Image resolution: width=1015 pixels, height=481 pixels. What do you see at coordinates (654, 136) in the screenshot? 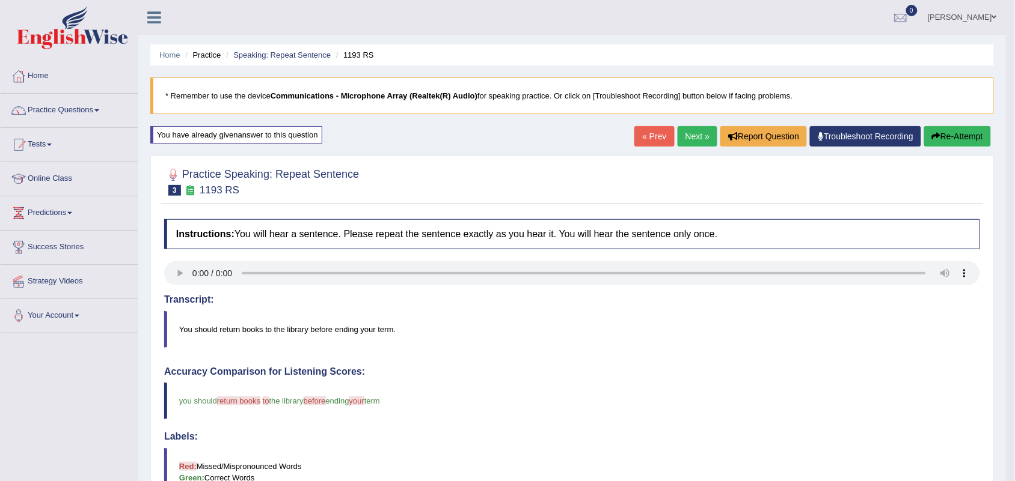
I see `a: « Prev` at bounding box center [654, 136].